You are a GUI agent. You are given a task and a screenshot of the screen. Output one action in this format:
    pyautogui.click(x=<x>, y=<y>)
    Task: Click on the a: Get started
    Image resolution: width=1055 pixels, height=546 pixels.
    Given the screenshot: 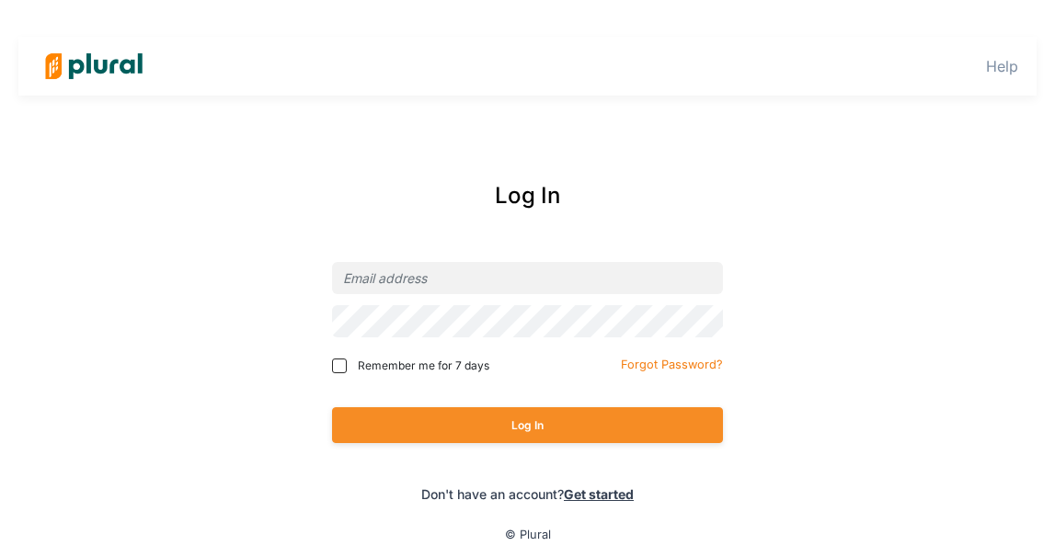 What is the action you would take?
    pyautogui.click(x=599, y=494)
    